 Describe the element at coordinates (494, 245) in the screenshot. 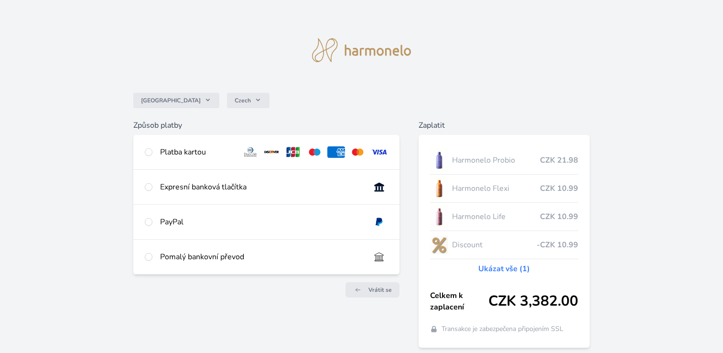

I see `span: Discount` at that location.